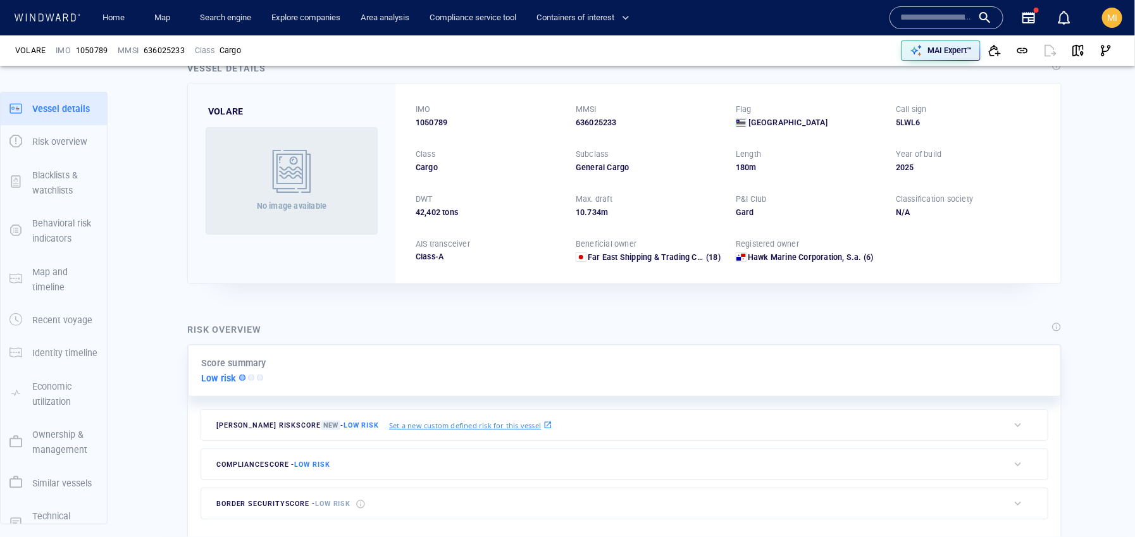  Describe the element at coordinates (767, 244) in the screenshot. I see `p: Registered owner` at that location.